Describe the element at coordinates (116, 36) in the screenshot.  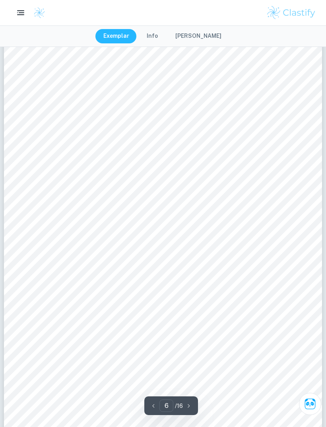
I see `button: Exemplar` at that location.